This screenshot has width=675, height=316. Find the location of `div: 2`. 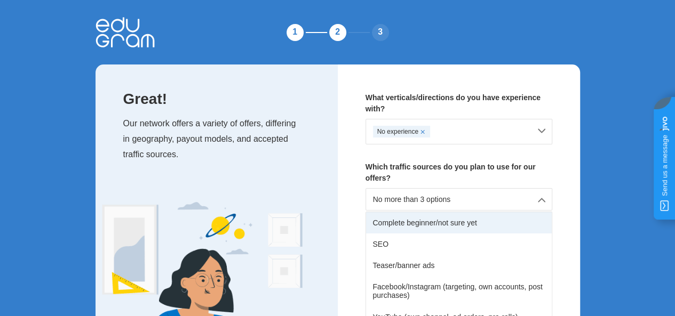

div: 2 is located at coordinates (338, 33).